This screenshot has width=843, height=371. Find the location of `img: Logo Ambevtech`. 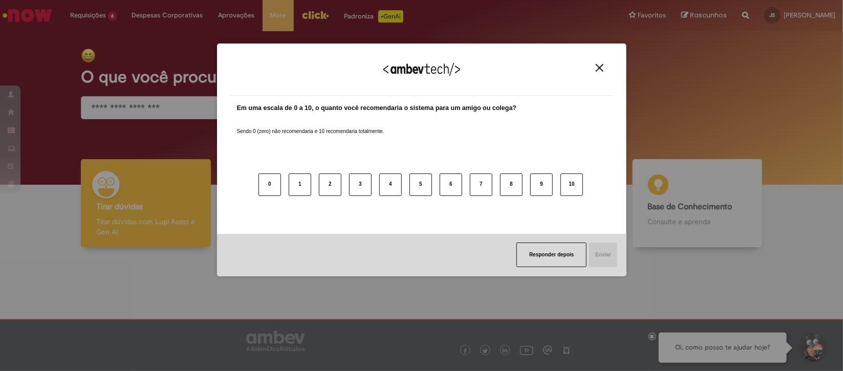

img: Logo Ambevtech is located at coordinates (422, 69).